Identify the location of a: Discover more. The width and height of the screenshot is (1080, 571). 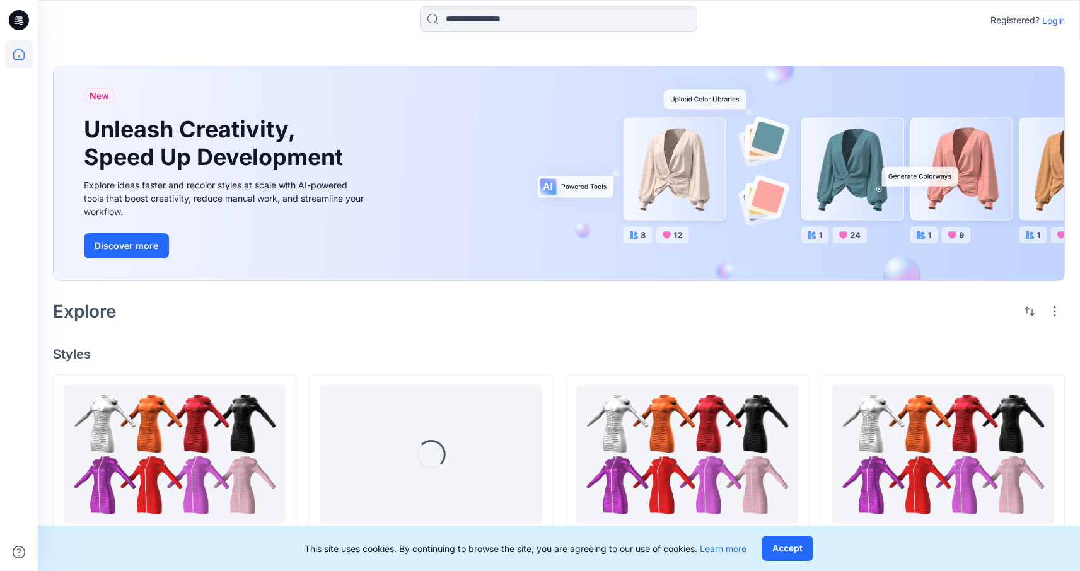
(226, 246).